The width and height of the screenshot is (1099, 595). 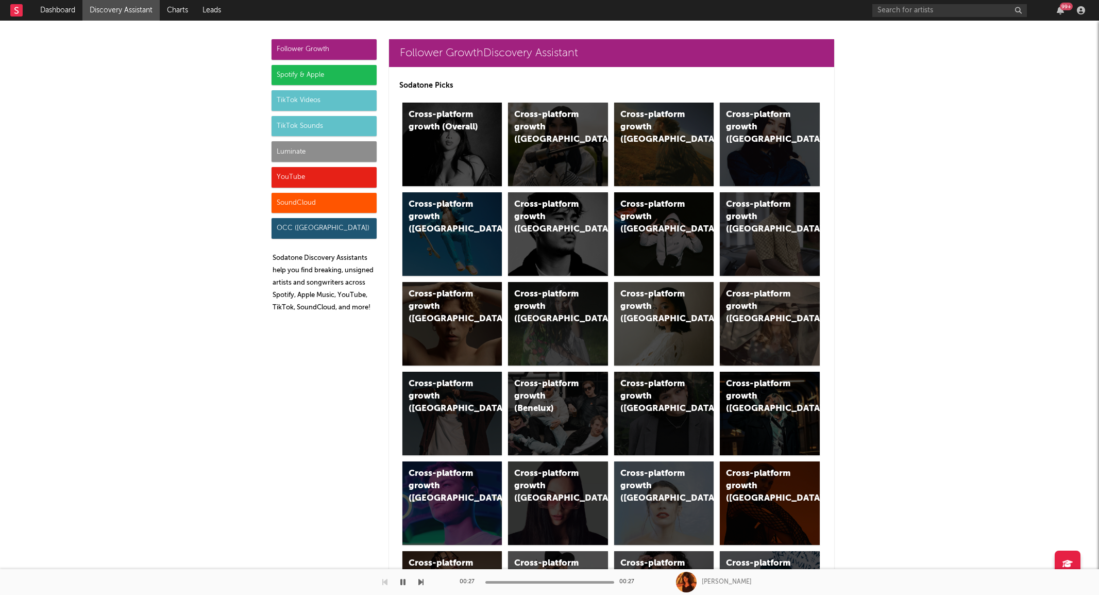 What do you see at coordinates (1061, 10) in the screenshot?
I see `button: 99+` at bounding box center [1061, 10].